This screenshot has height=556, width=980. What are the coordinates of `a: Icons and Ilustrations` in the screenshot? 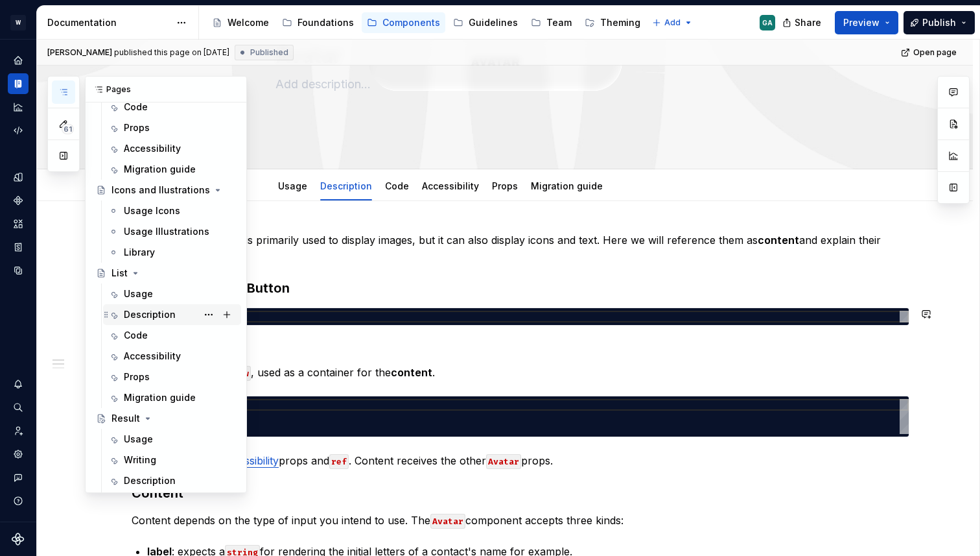 It's located at (166, 190).